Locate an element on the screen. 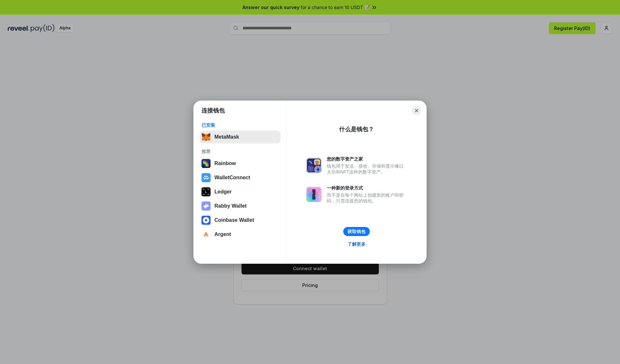 This screenshot has height=364, width=620. div: 一种新的登录方式 is located at coordinates (367, 188).